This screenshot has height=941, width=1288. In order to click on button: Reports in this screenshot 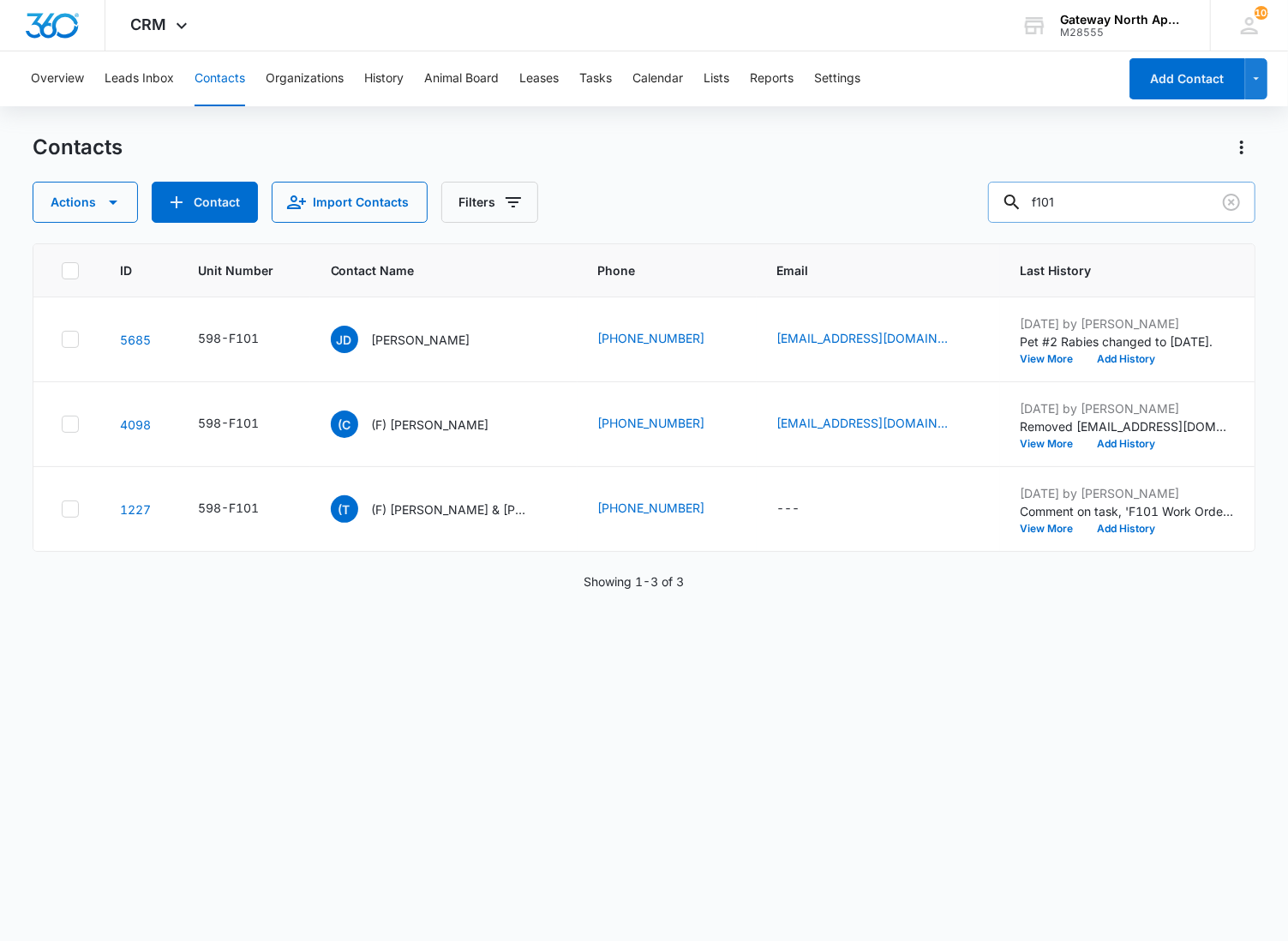, I will do `click(771, 79)`.